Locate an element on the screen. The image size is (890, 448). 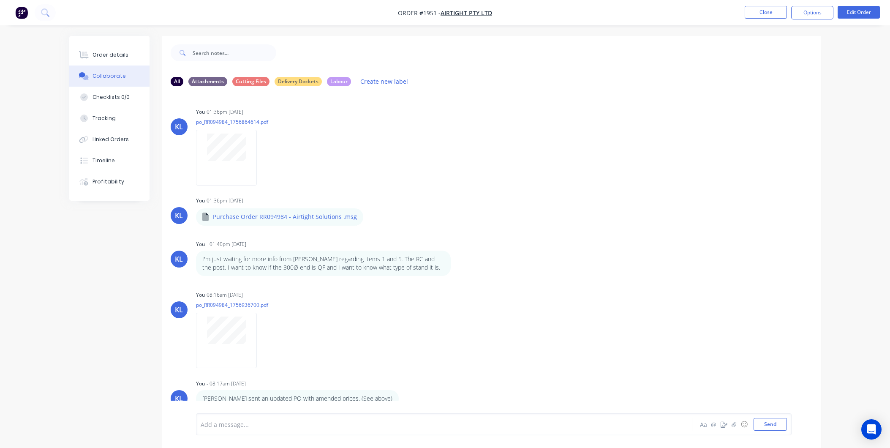
button: Timeline is located at coordinates (109, 161).